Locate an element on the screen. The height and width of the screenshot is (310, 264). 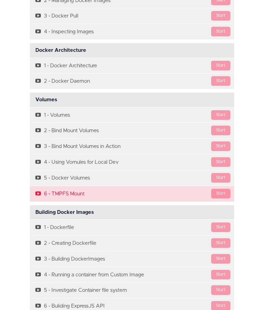
a: Start1 - Docker Architecture is located at coordinates (132, 66).